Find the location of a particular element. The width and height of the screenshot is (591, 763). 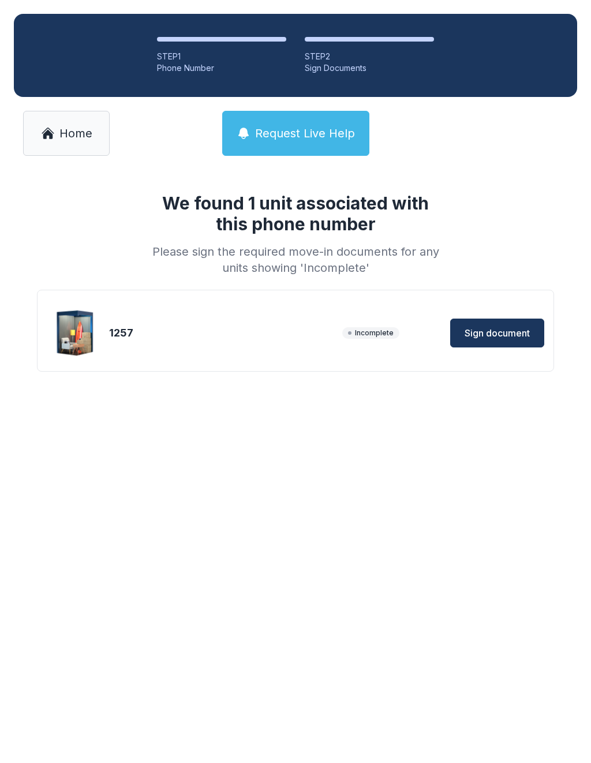

h1: We found 1 unit associated with this phone number is located at coordinates (296, 214).